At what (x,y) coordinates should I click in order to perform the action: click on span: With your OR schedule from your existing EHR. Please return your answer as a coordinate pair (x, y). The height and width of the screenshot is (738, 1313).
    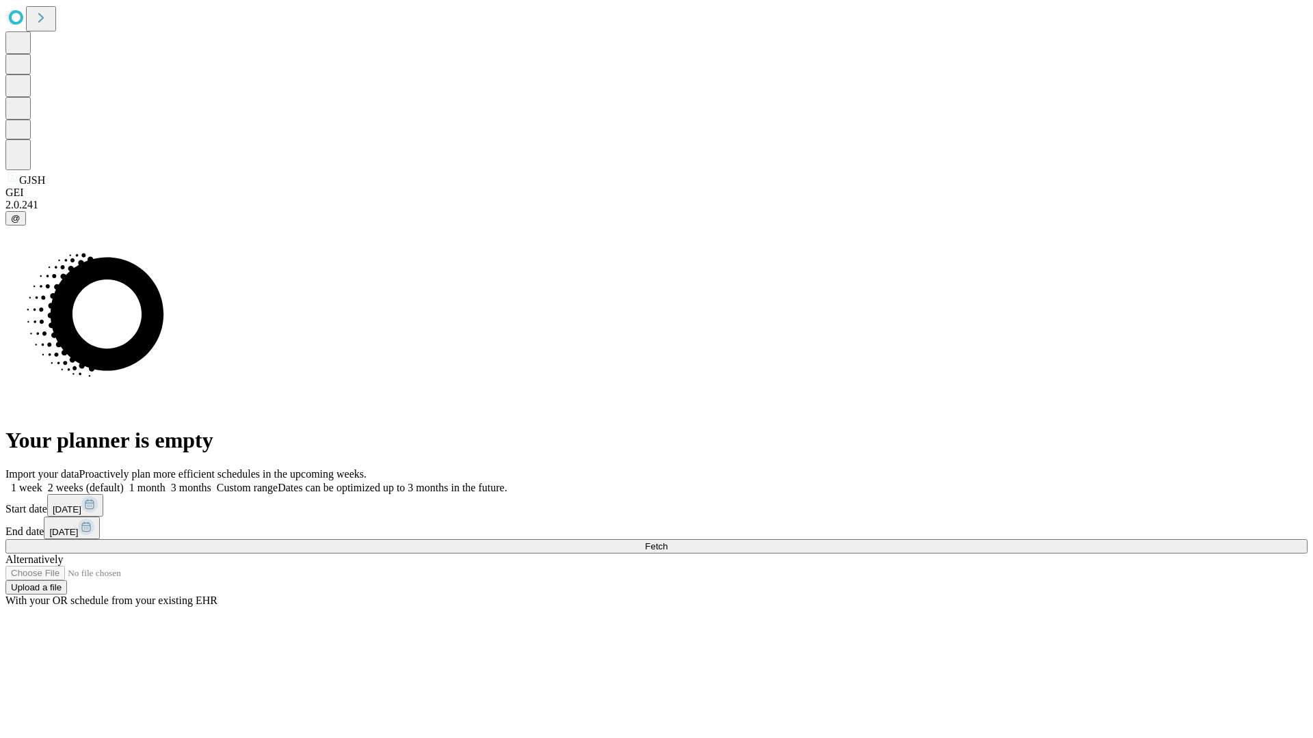
    Looking at the image, I should click on (111, 600).